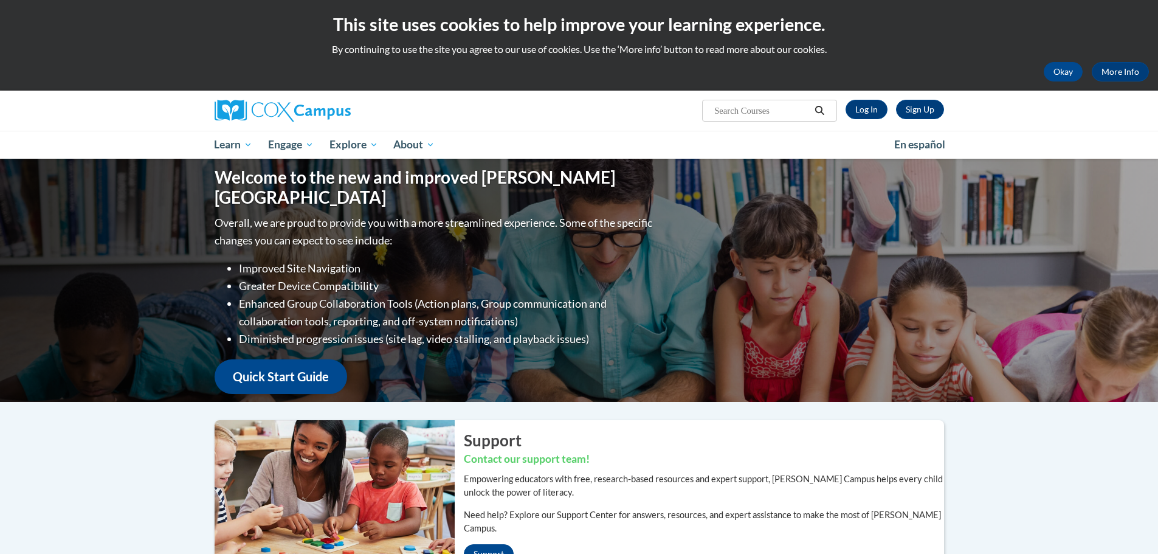 This screenshot has height=554, width=1158. I want to click on span: Learn, so click(233, 145).